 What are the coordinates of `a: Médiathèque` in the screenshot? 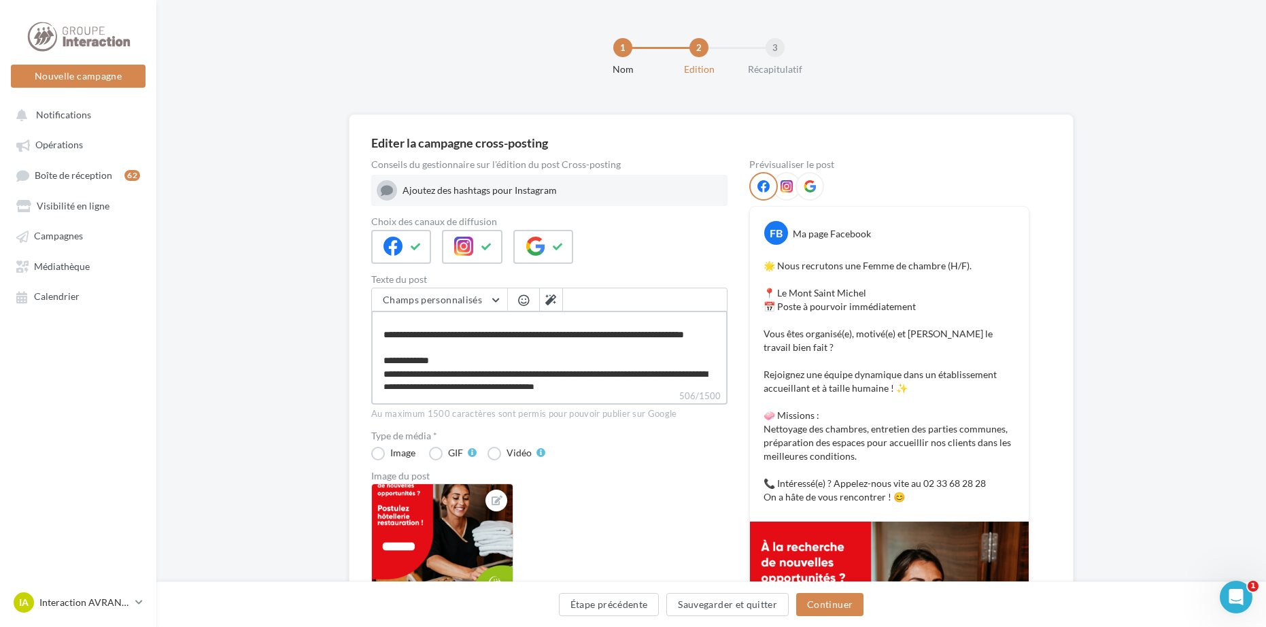 It's located at (78, 266).